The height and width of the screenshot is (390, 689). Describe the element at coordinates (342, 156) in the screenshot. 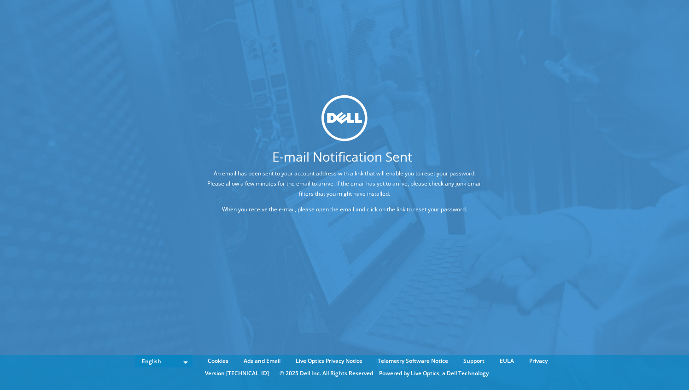

I see `h1: E-mail Notification Sent` at that location.